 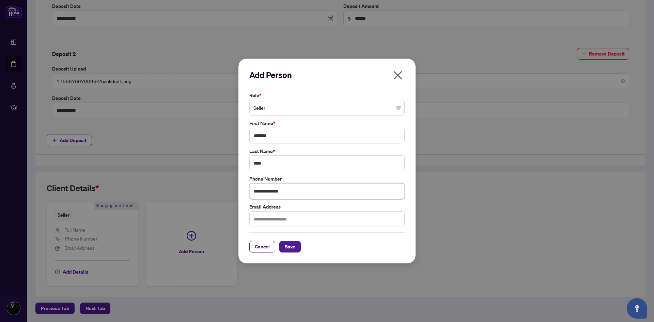 I want to click on button: Open asap, so click(x=637, y=308).